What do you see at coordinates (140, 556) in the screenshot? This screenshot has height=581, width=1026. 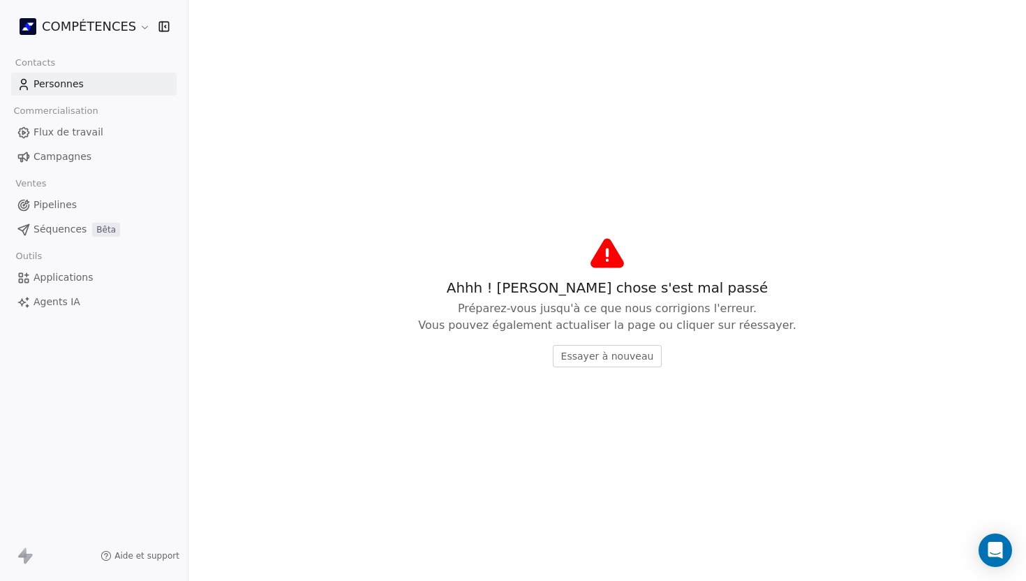 I see `a: Aide et support` at bounding box center [140, 556].